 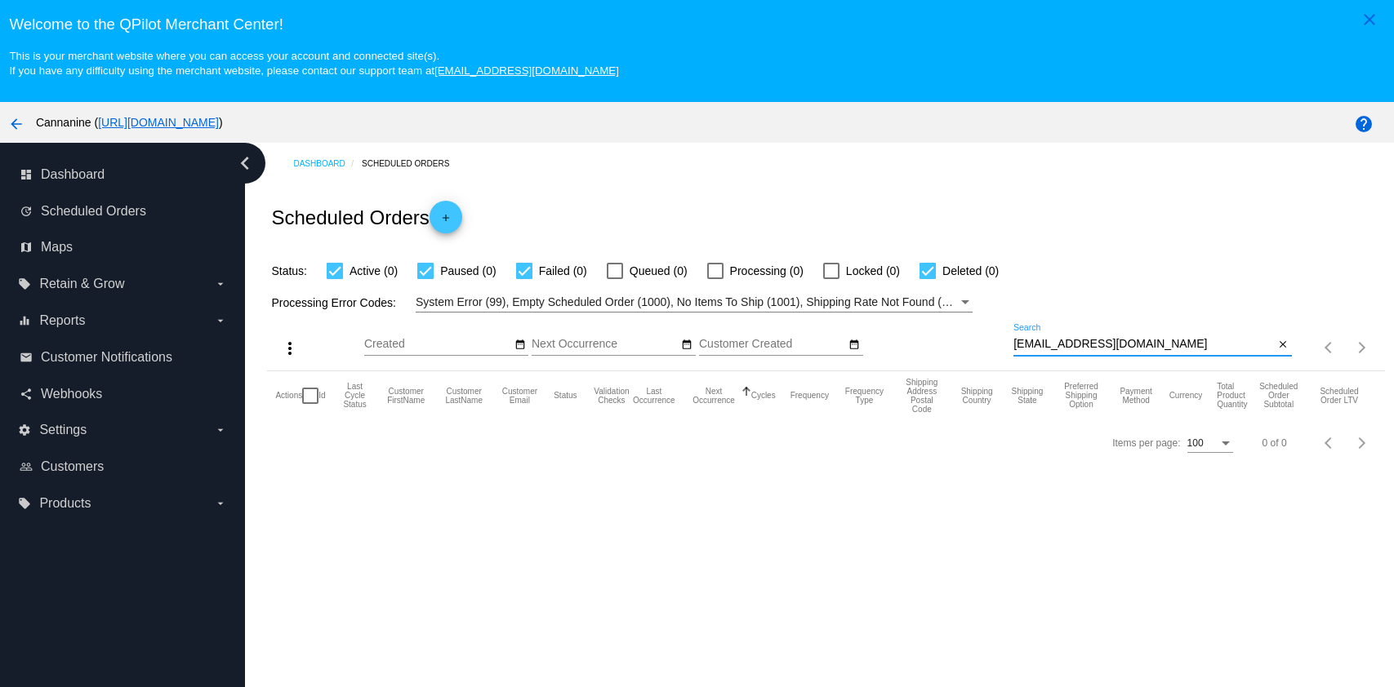 I want to click on mat-header-cell: Actions, so click(x=288, y=396).